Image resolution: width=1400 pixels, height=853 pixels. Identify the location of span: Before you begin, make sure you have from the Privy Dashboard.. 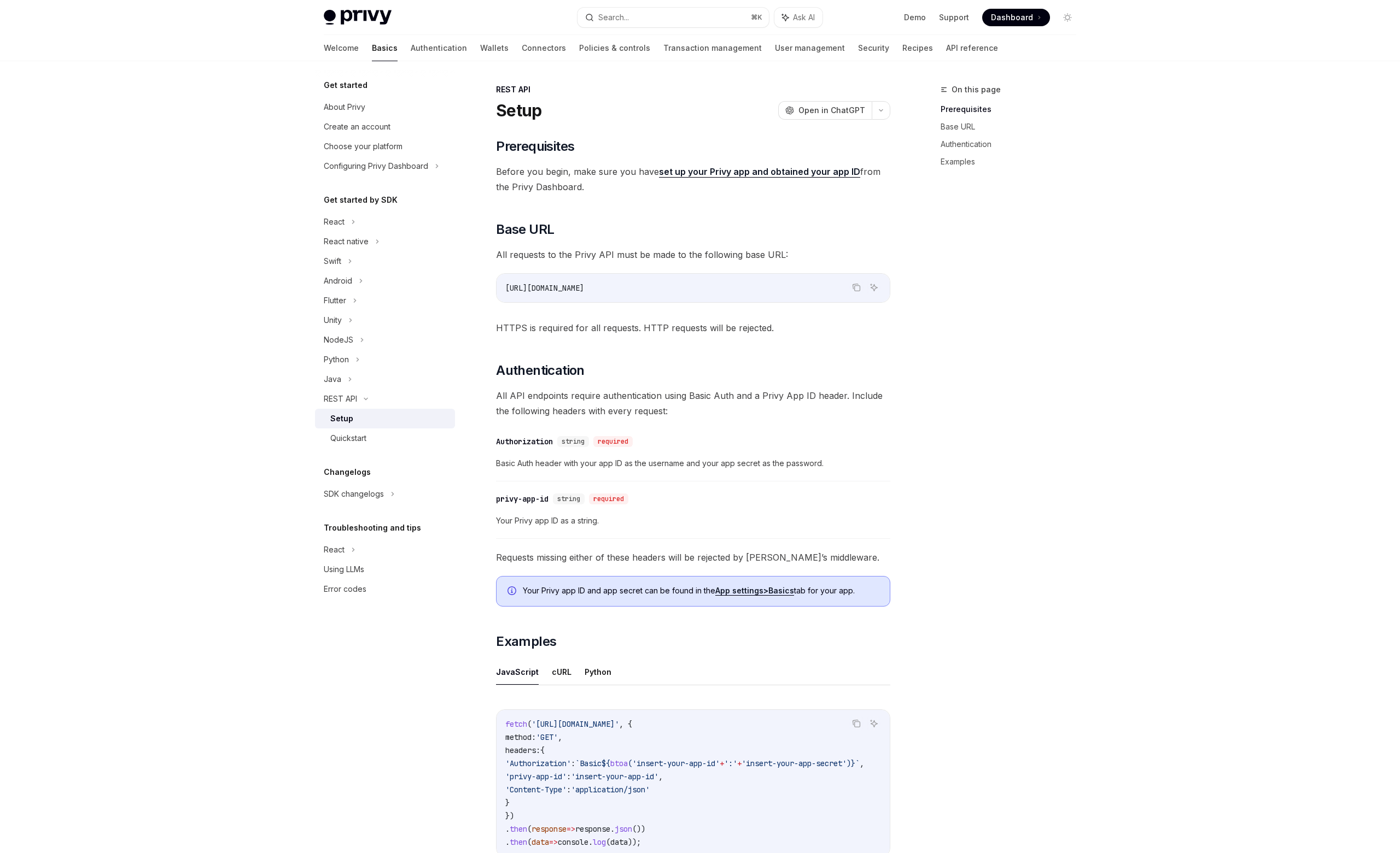
(693, 180).